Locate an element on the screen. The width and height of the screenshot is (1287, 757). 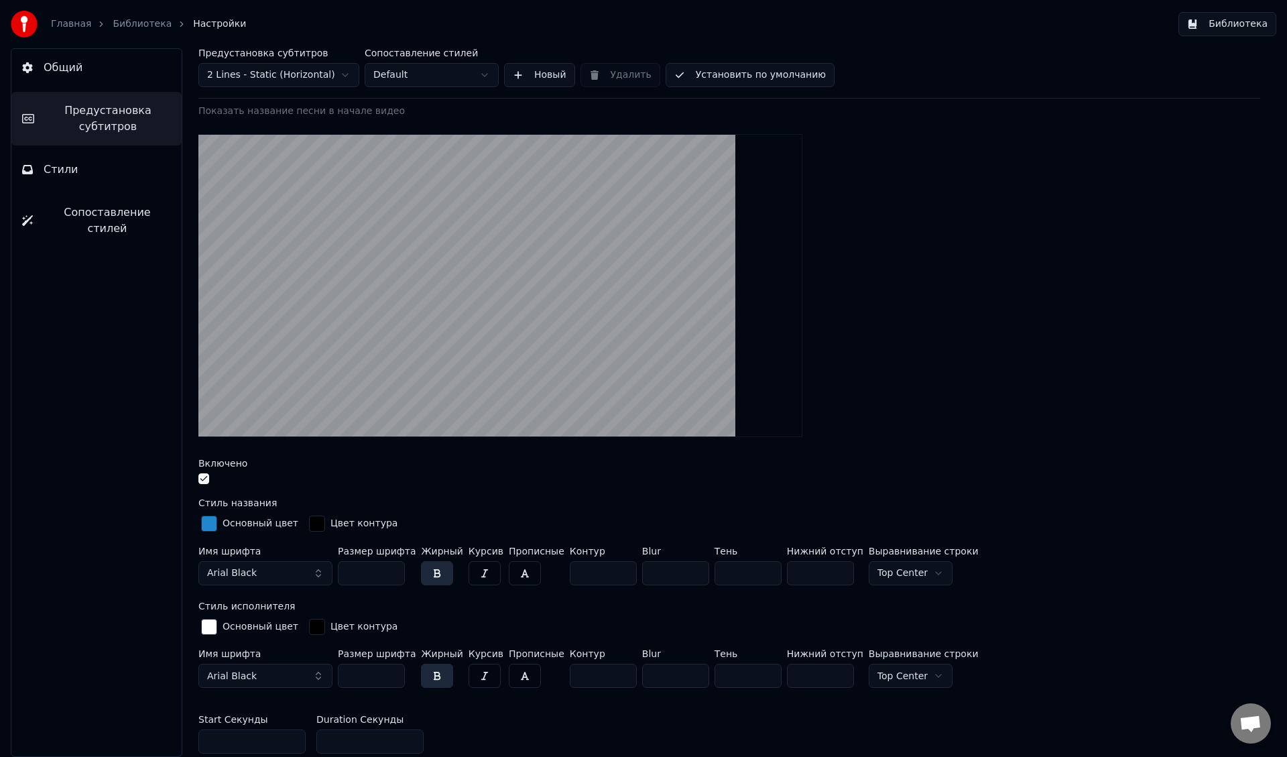
button: Новый is located at coordinates (539, 75).